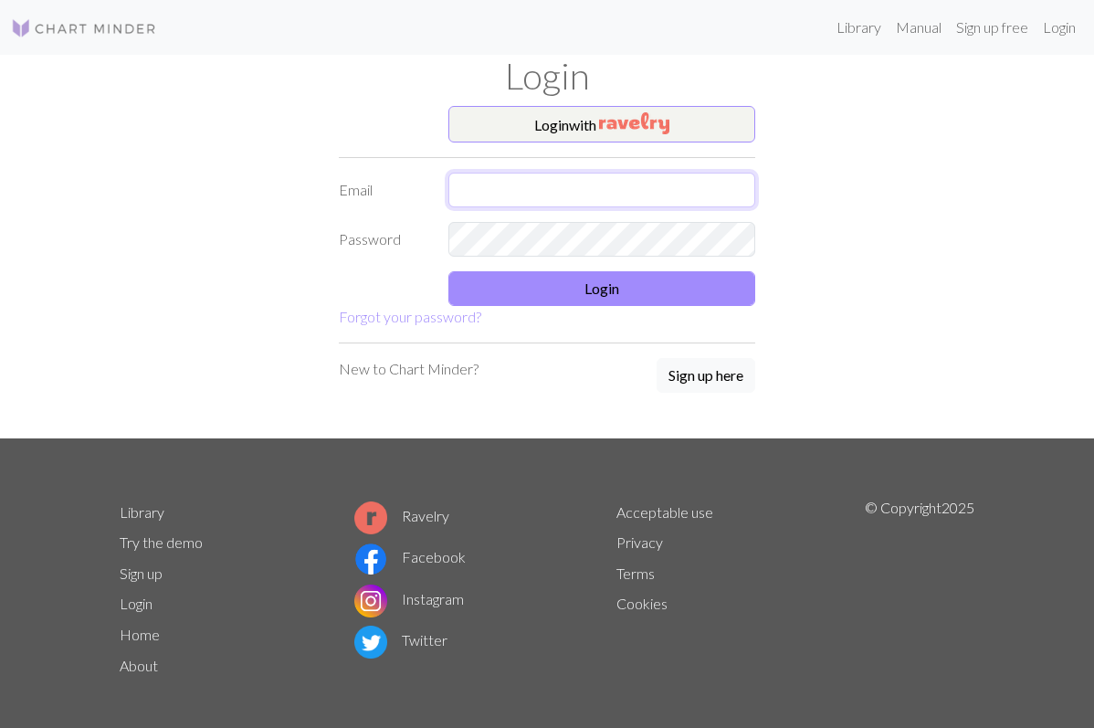 The height and width of the screenshot is (728, 1094). I want to click on a: Sign up free, so click(992, 27).